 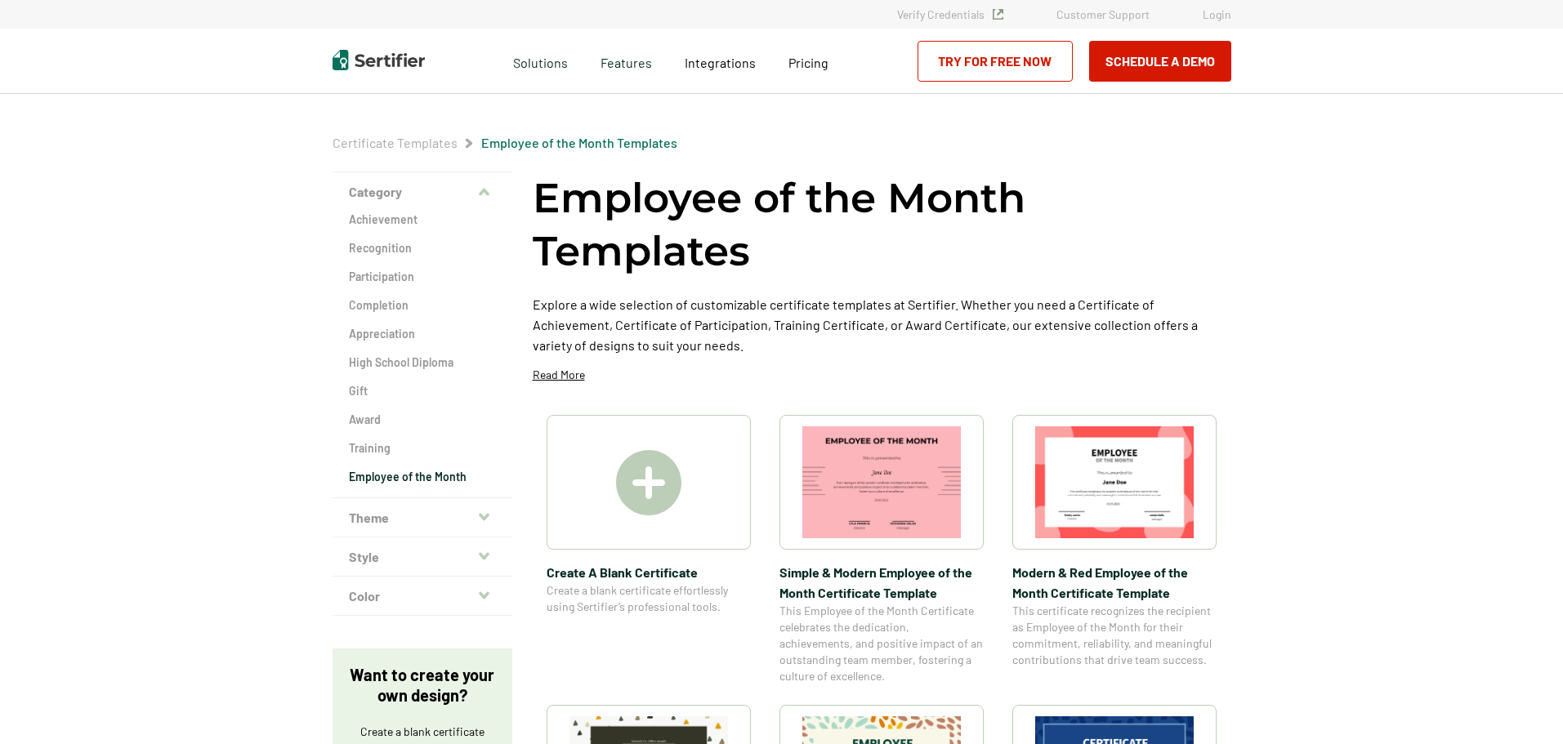 What do you see at coordinates (422, 220) in the screenshot?
I see `h2: Achievement` at bounding box center [422, 220].